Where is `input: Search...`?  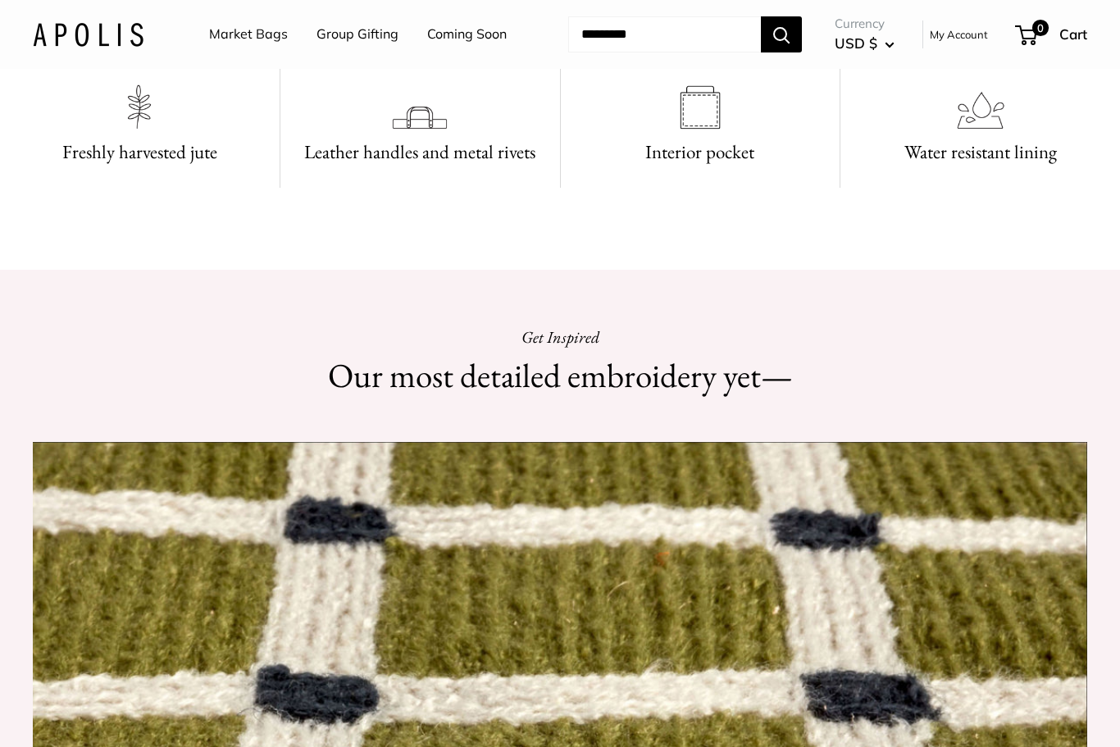
input: Search... is located at coordinates (664, 34).